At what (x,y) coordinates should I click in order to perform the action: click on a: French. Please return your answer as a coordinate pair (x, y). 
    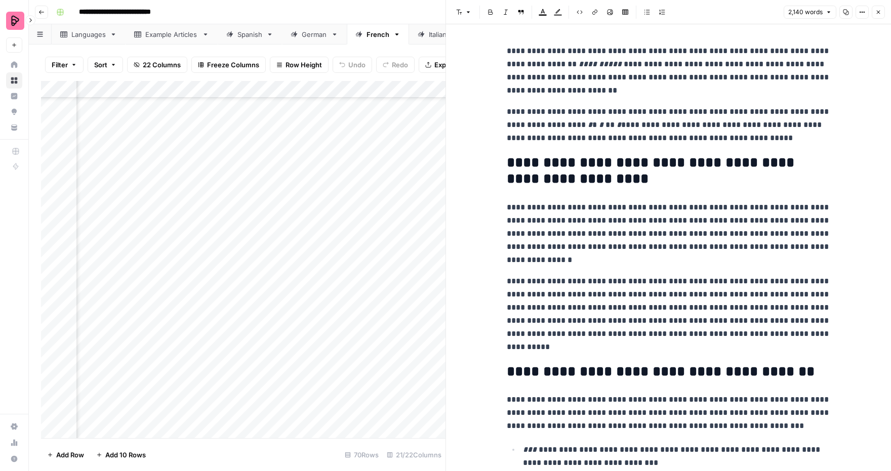
    Looking at the image, I should click on (378, 34).